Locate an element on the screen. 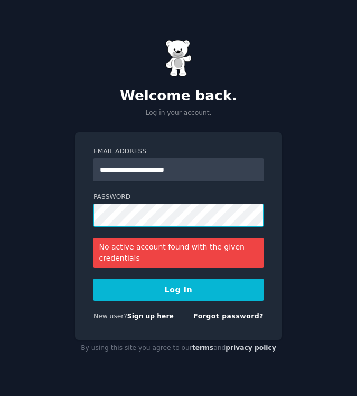  div: No active account found with the given credentials is located at coordinates (179, 252).